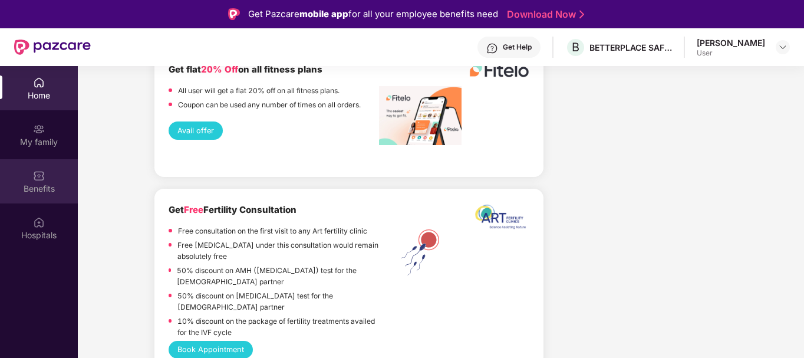 The width and height of the screenshot is (804, 358). I want to click on b: Get flat on all fitness plans, so click(245, 69).